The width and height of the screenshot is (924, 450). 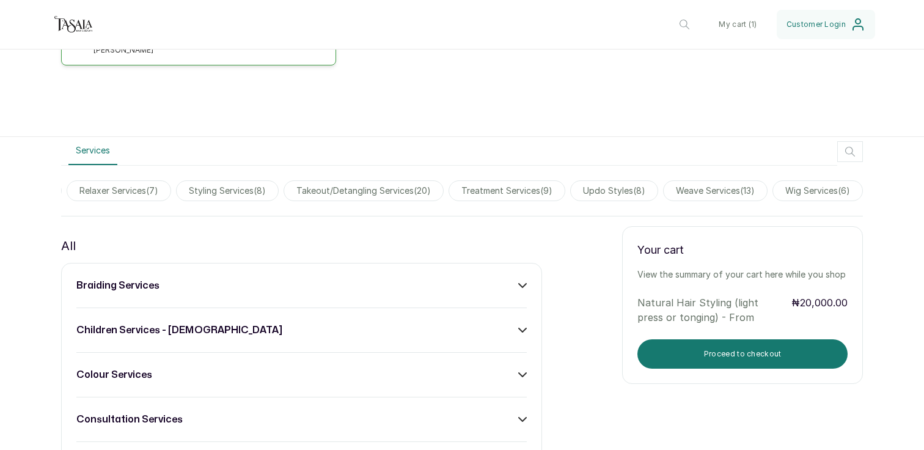 What do you see at coordinates (711, 310) in the screenshot?
I see `p: Natural Hair Styling (light press or tonging) - From` at bounding box center [711, 310].